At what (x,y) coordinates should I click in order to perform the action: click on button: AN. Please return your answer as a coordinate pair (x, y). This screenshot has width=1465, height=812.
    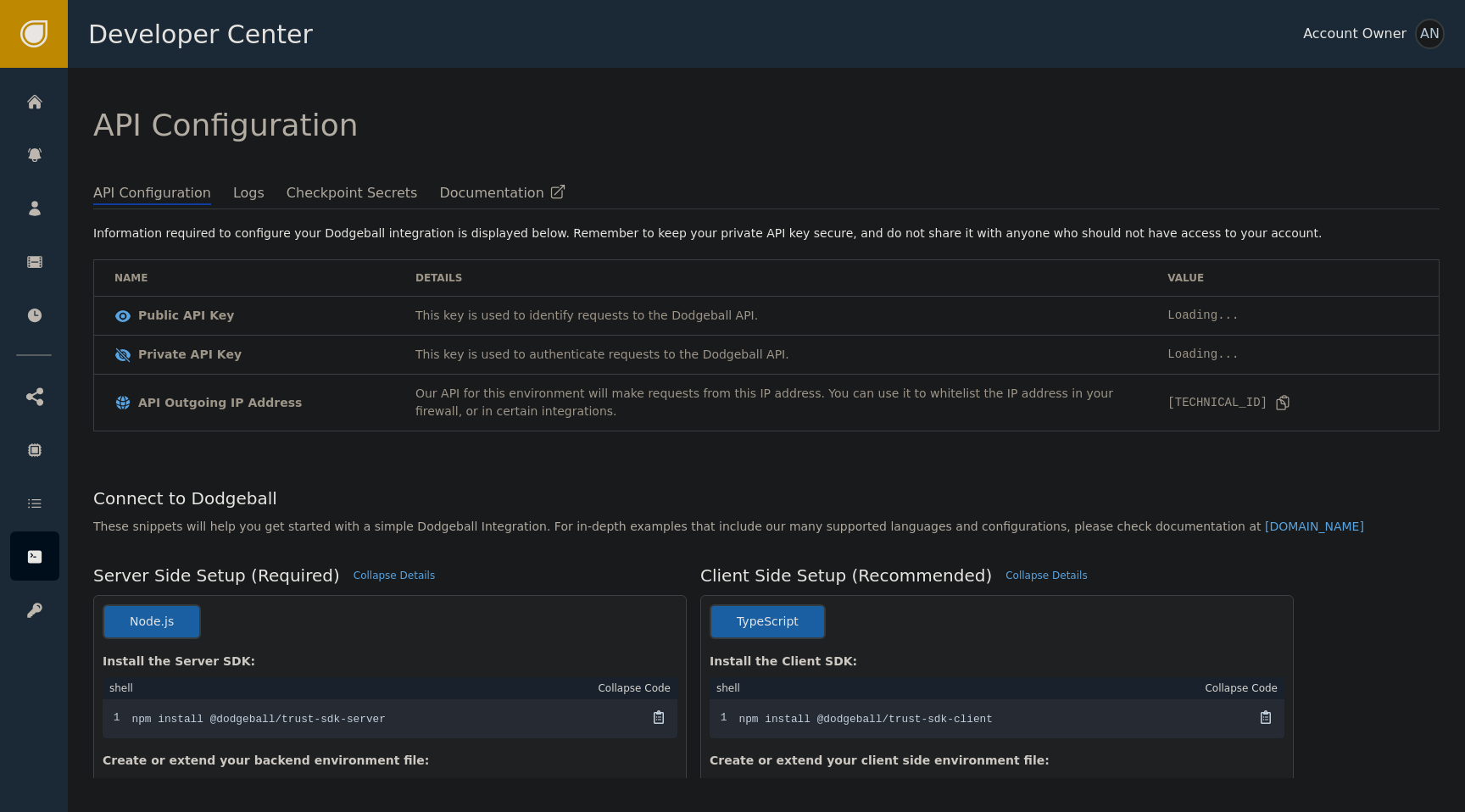
    Looking at the image, I should click on (1429, 34).